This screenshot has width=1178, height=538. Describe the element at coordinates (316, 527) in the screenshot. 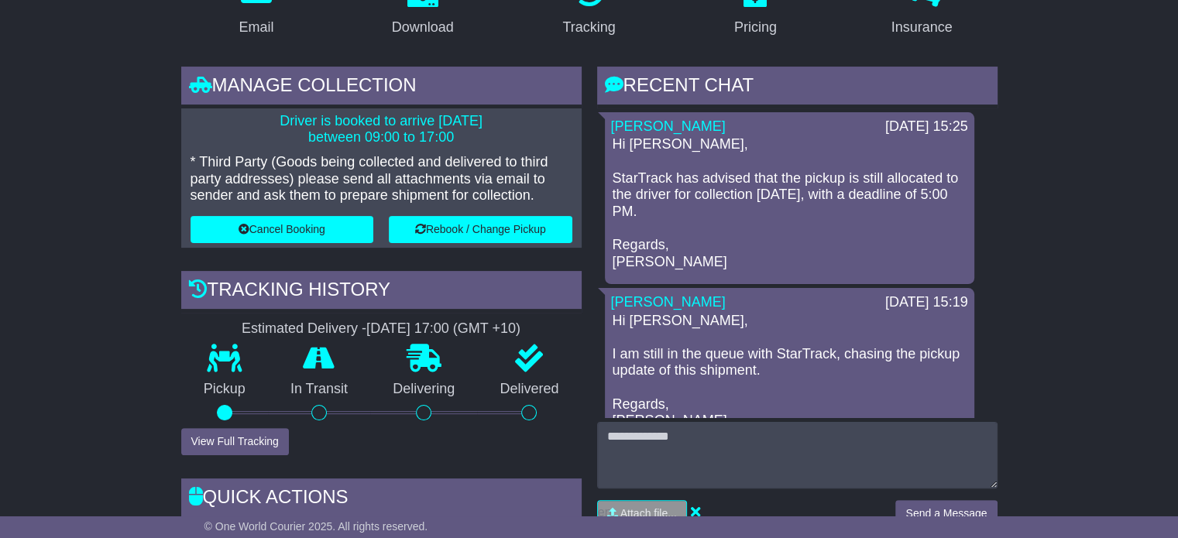

I see `span: © One World Courier 2025. All rights reserved.` at that location.